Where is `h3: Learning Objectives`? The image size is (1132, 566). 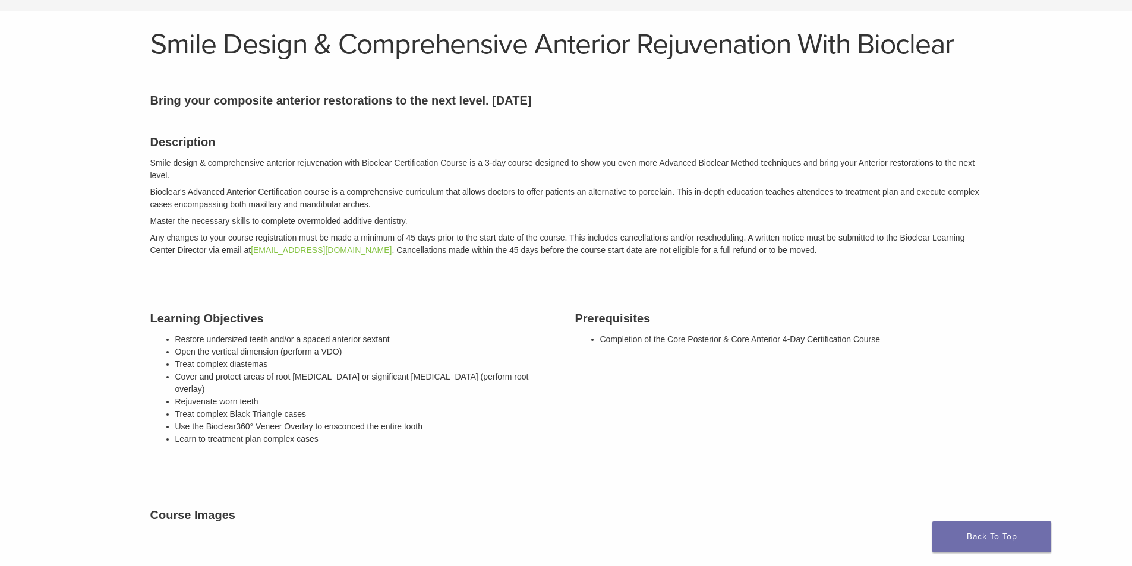
h3: Learning Objectives is located at coordinates (353, 318).